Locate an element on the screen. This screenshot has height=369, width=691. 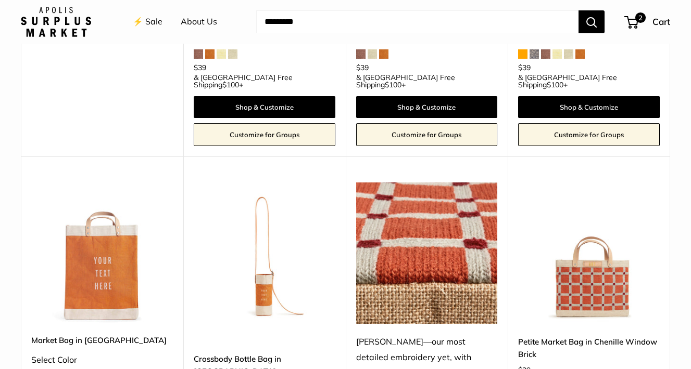
div: Select Color is located at coordinates (102, 361).